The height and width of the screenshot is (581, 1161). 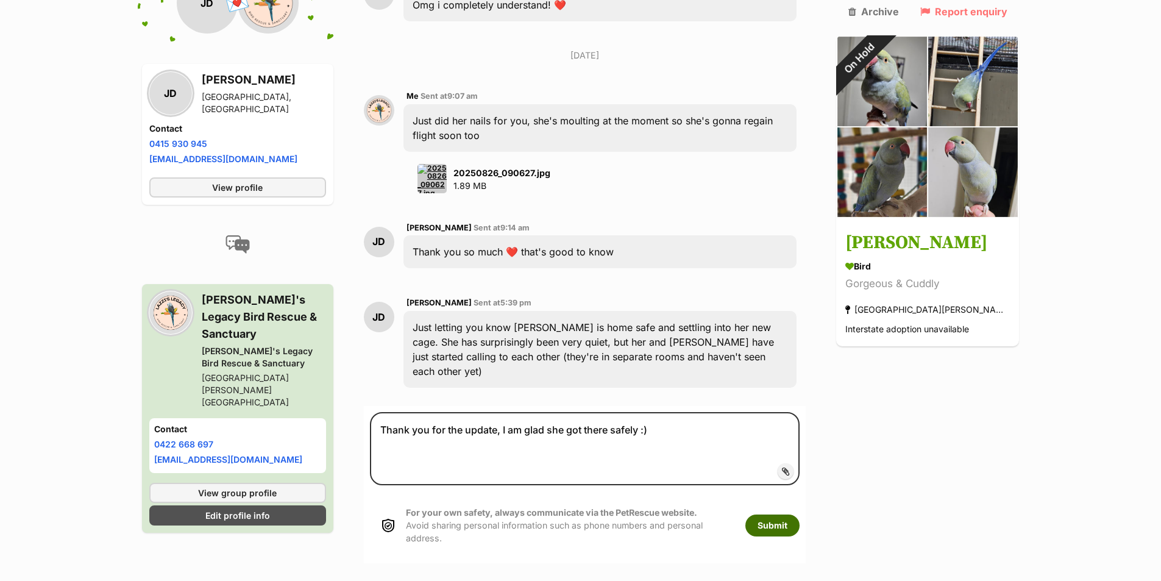 What do you see at coordinates (432, 179) in the screenshot?
I see `img: 20250826_090627.jpg` at bounding box center [432, 179].